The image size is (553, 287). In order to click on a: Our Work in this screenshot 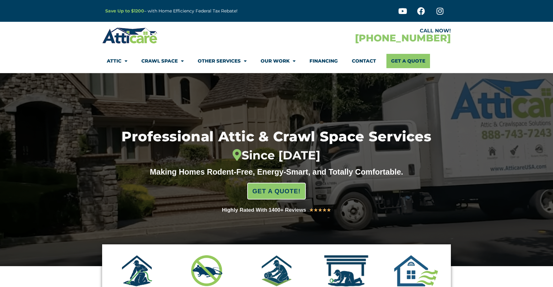, I will do `click(278, 61)`.